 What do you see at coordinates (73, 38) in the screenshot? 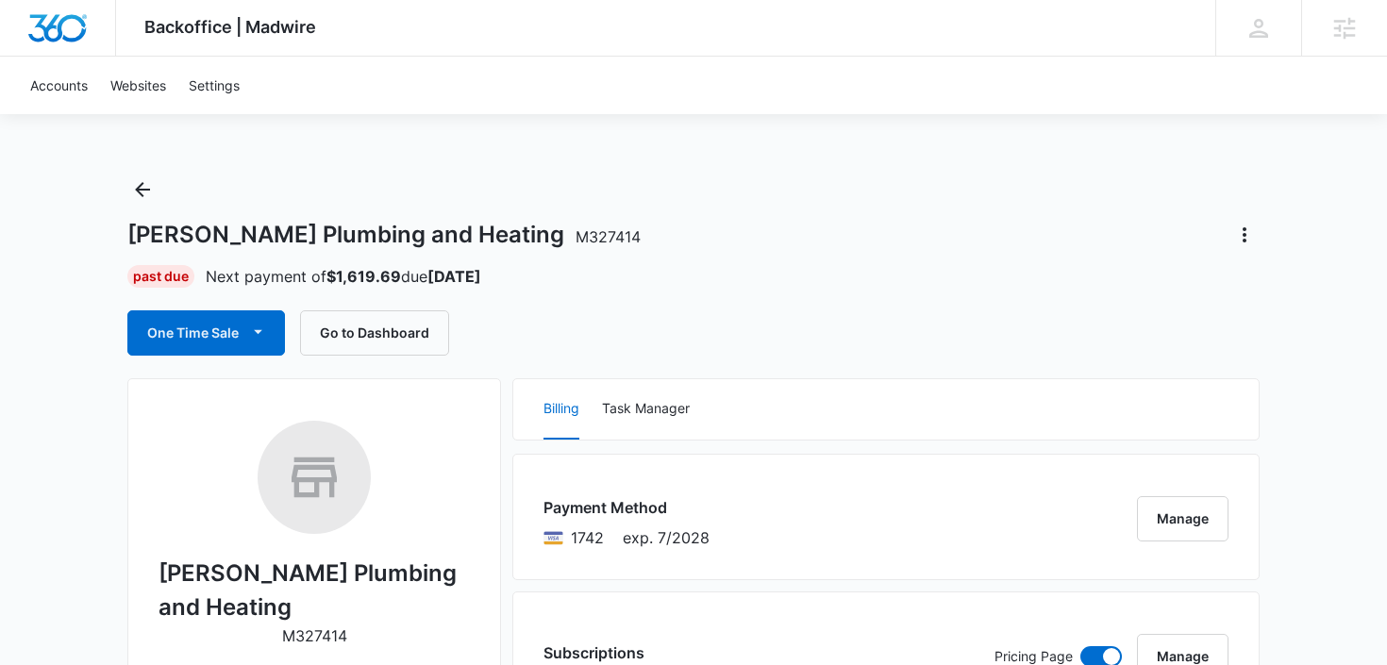
I see `div: v 4.0.25` at bounding box center [73, 38].